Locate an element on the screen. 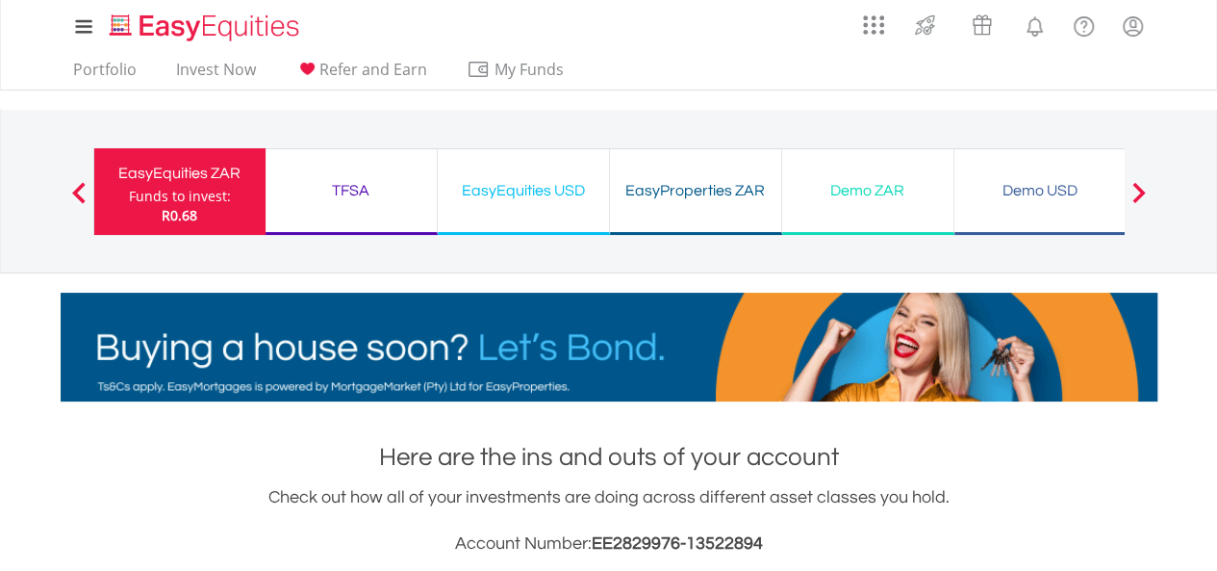 The image size is (1217, 571). div: Demo USD is located at coordinates (1040, 191).